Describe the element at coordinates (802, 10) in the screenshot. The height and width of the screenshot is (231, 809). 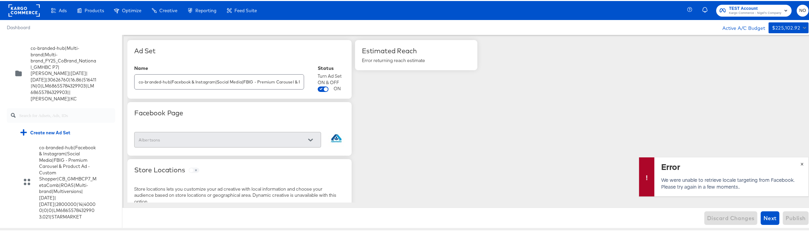
I see `button: NO` at that location.